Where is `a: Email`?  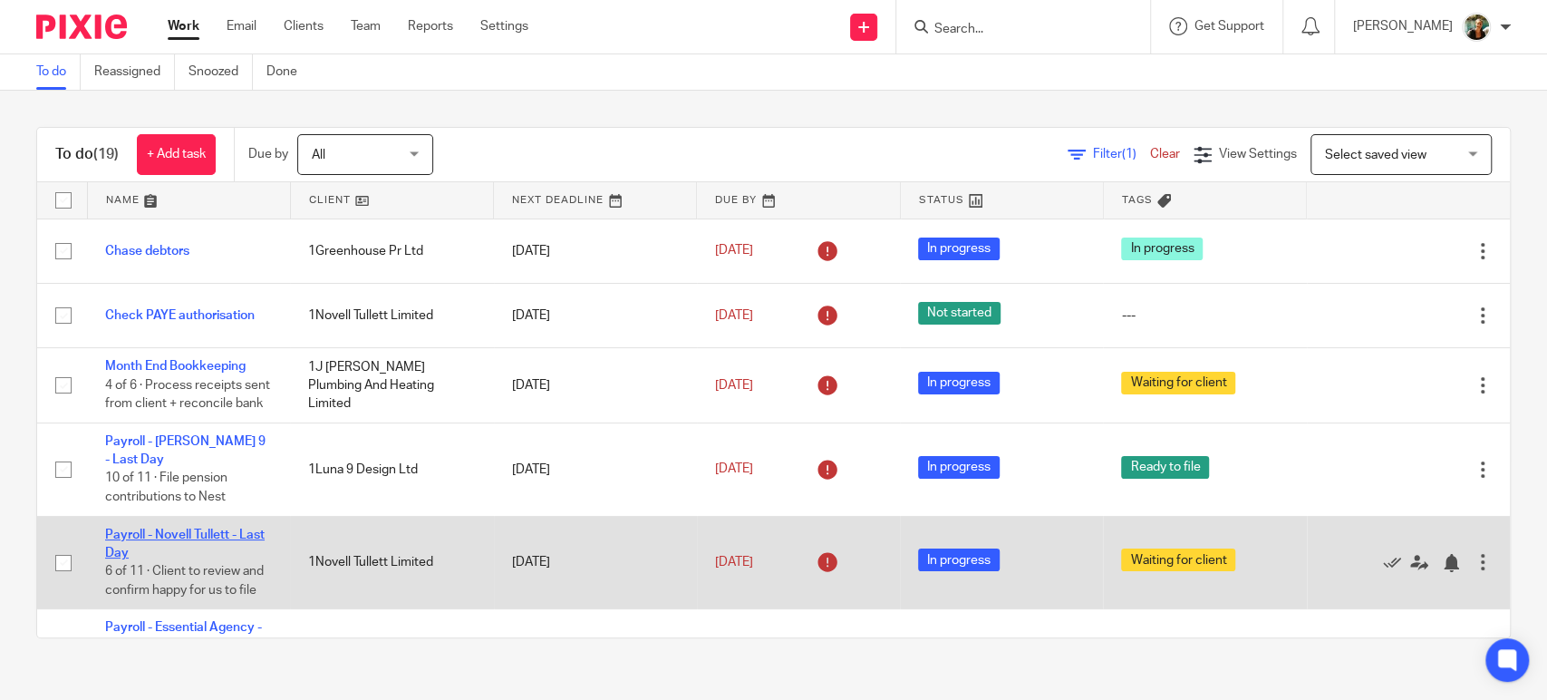
a: Email is located at coordinates (241, 26).